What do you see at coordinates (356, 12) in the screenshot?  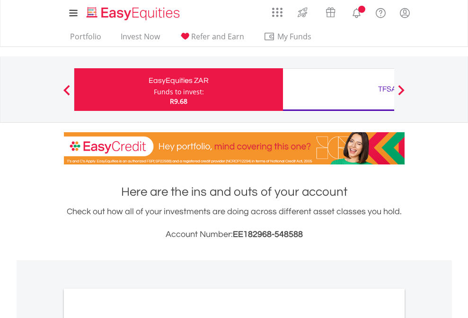 I see `a: Notifications` at bounding box center [356, 12].